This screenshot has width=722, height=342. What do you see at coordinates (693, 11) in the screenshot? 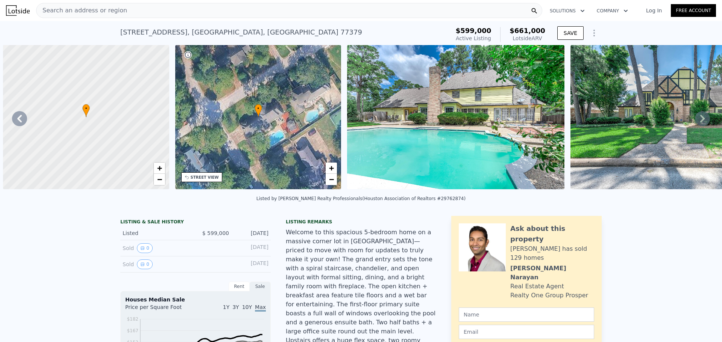
I see `a: Free Account` at bounding box center [693, 11].